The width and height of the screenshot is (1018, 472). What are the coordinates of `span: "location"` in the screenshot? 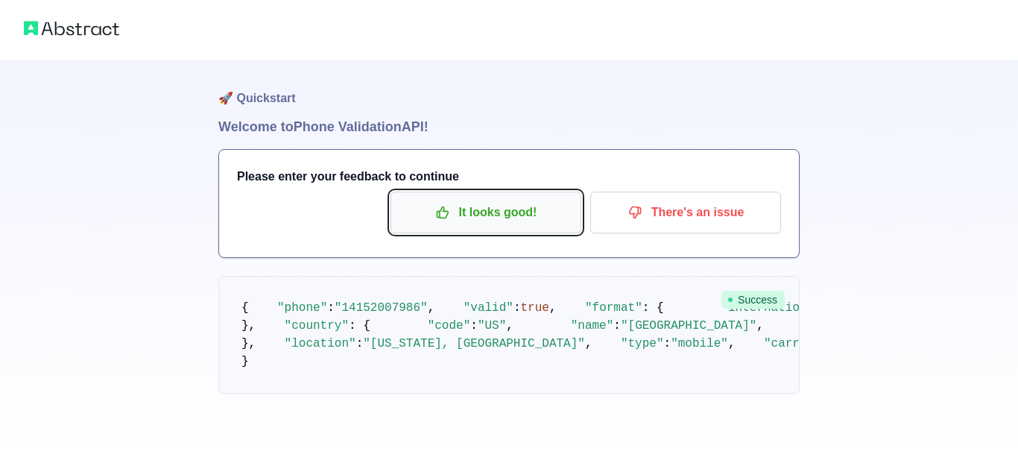 It's located at (320, 343).